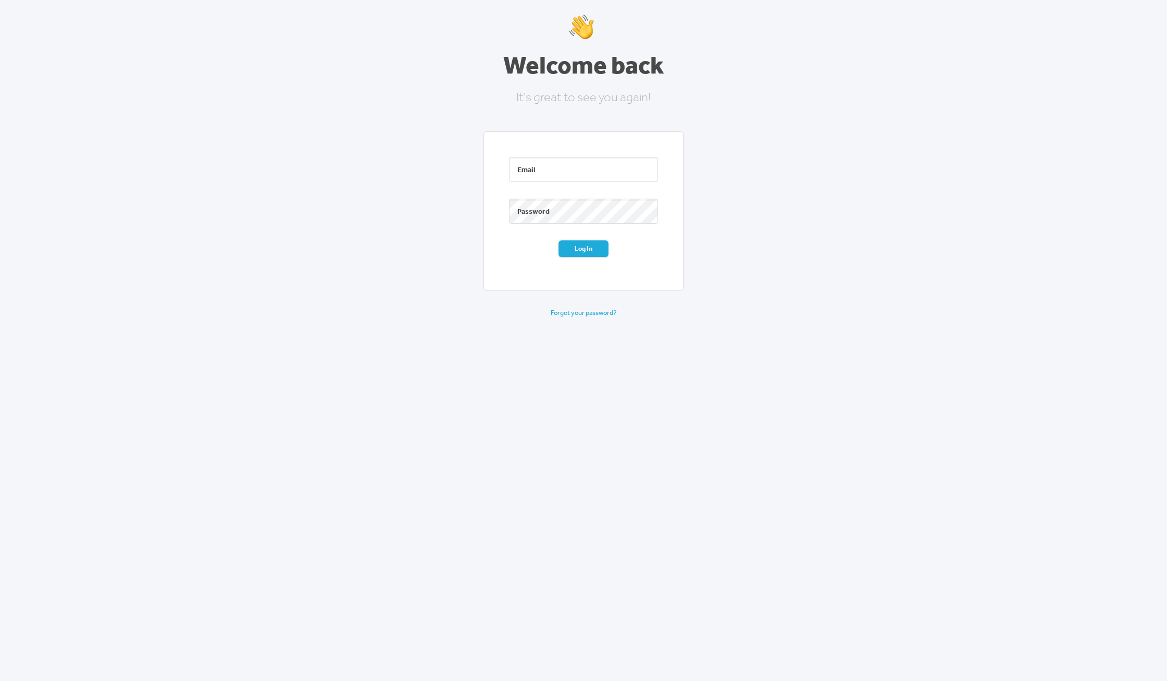 This screenshot has height=681, width=1167. Describe the element at coordinates (584, 46) in the screenshot. I see `div: Welcome back` at that location.